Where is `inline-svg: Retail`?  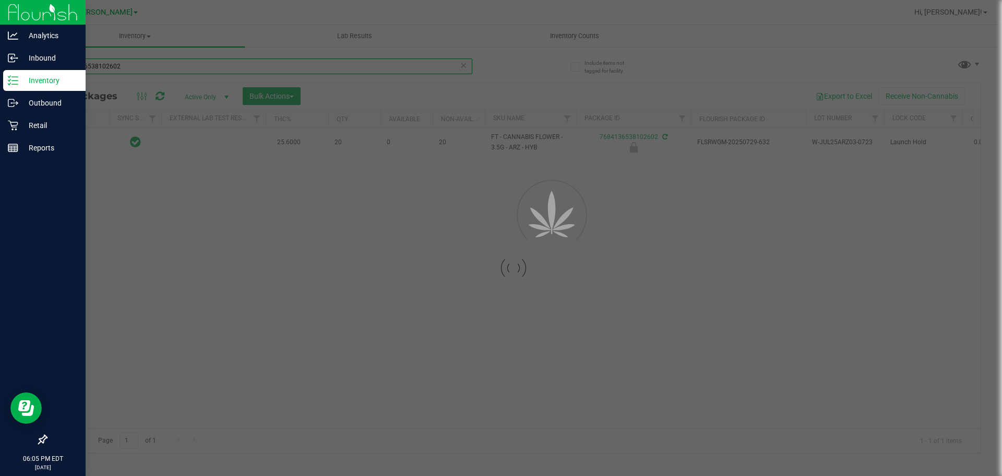
inline-svg: Retail is located at coordinates (13, 125).